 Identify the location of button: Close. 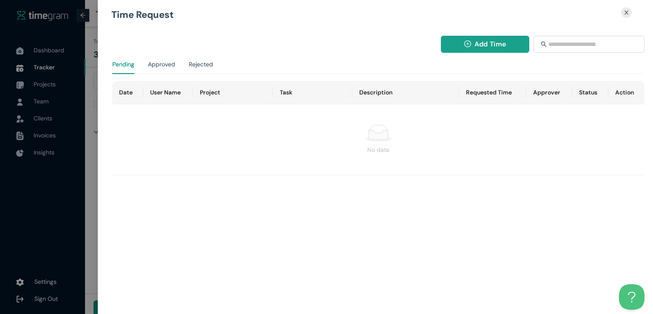
(626, 12).